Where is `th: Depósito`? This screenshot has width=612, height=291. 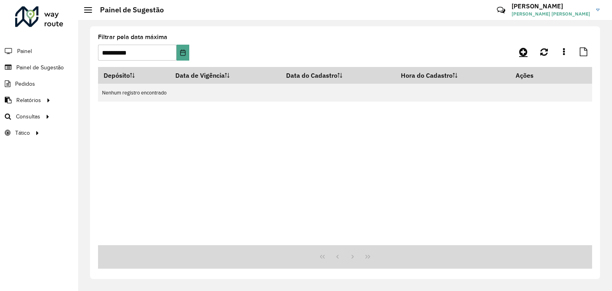 th: Depósito is located at coordinates (134, 75).